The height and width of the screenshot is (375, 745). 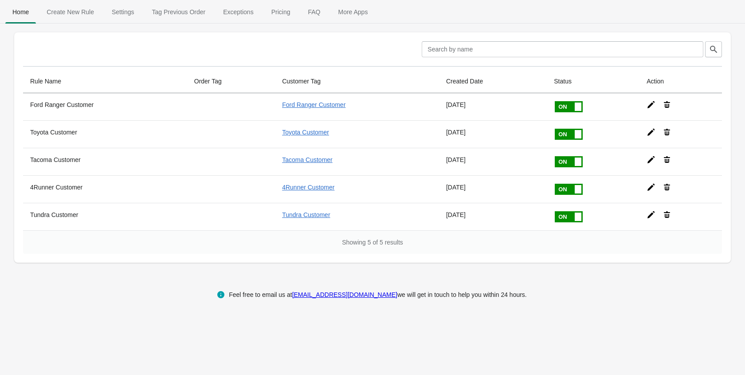 What do you see at coordinates (231, 81) in the screenshot?
I see `th: Order Tag` at bounding box center [231, 81].